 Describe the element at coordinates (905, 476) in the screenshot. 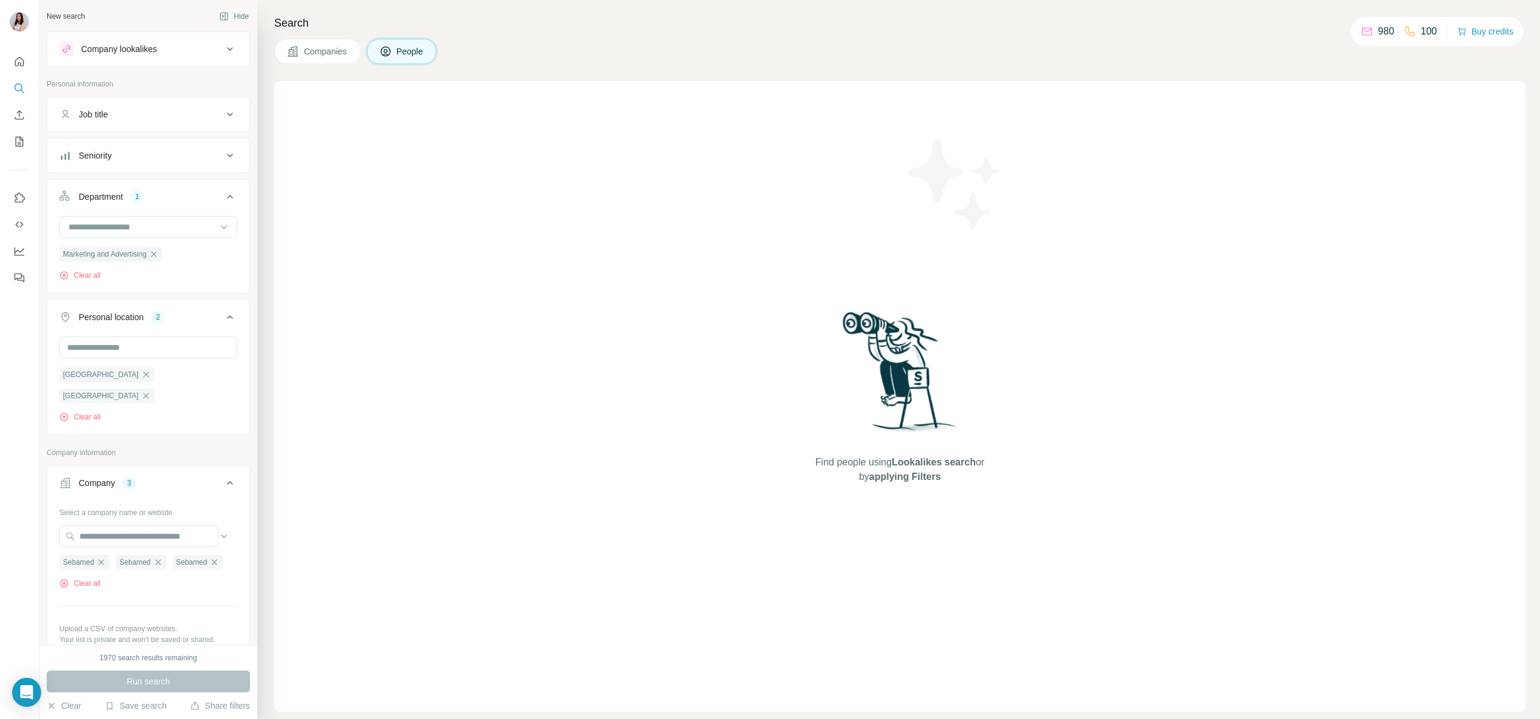

I see `span: applying Filters` at that location.